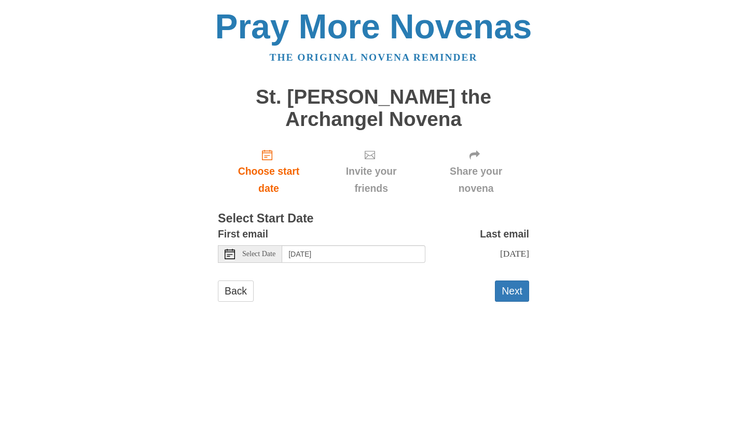  I want to click on button: Next, so click(512, 291).